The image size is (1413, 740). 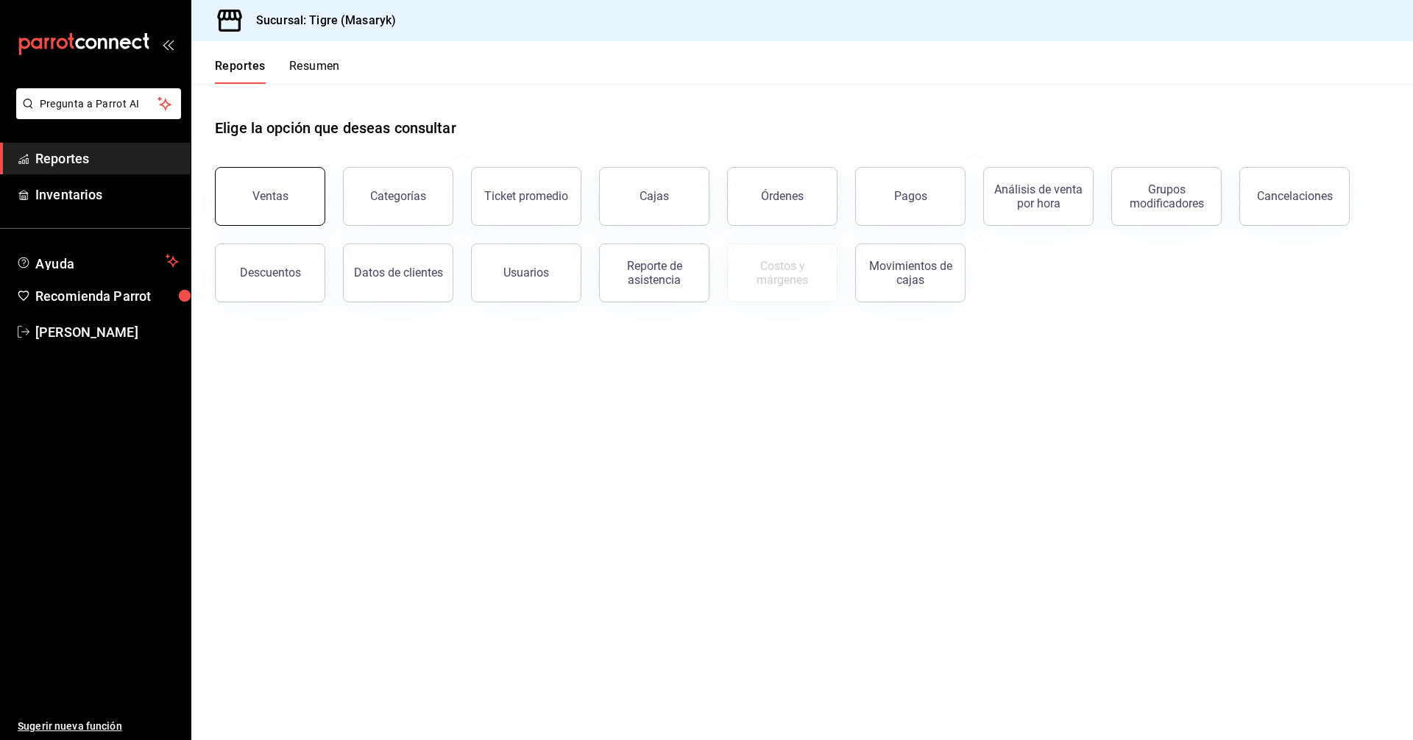 What do you see at coordinates (398, 272) in the screenshot?
I see `div: Datos de clientes` at bounding box center [398, 272].